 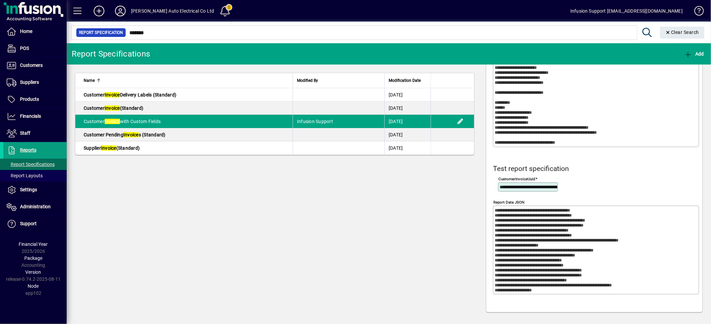 What do you see at coordinates (28, 224) in the screenshot?
I see `span: Support` at bounding box center [28, 224].